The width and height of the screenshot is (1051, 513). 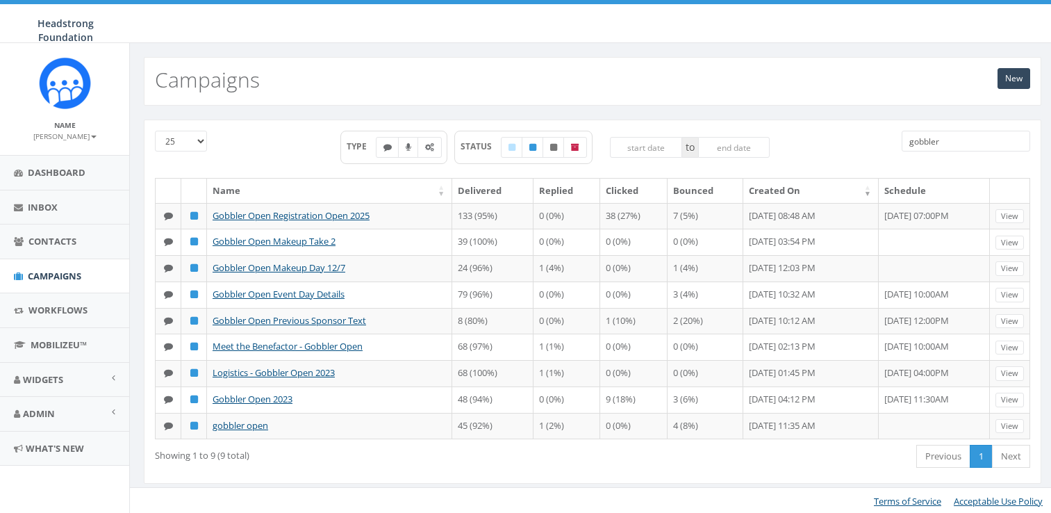 I want to click on span: Widgets, so click(x=43, y=379).